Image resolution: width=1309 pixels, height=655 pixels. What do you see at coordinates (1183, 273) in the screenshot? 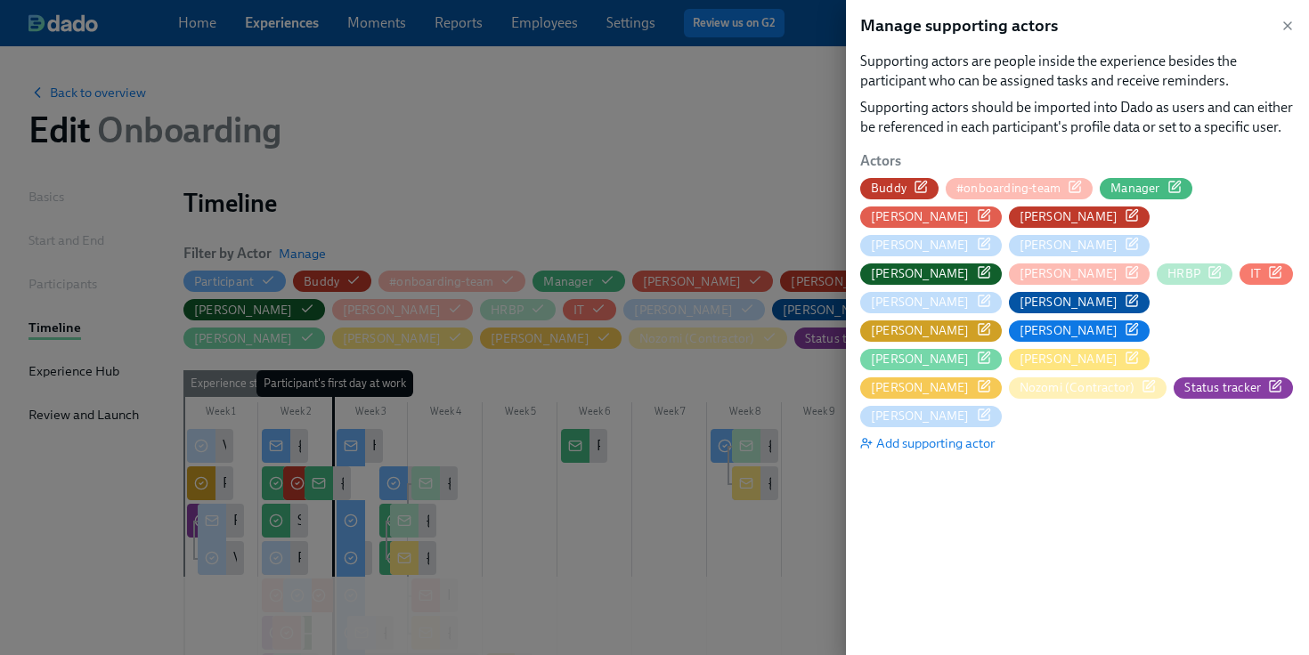
I see `span: HRBP` at bounding box center [1183, 273].